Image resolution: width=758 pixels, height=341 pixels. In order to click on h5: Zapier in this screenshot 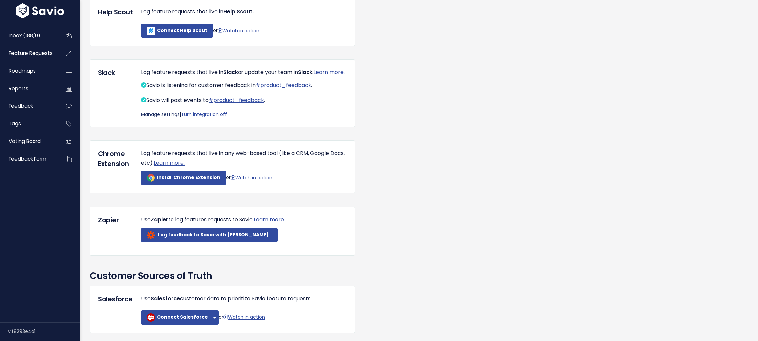, I will do `click(114, 220)`.